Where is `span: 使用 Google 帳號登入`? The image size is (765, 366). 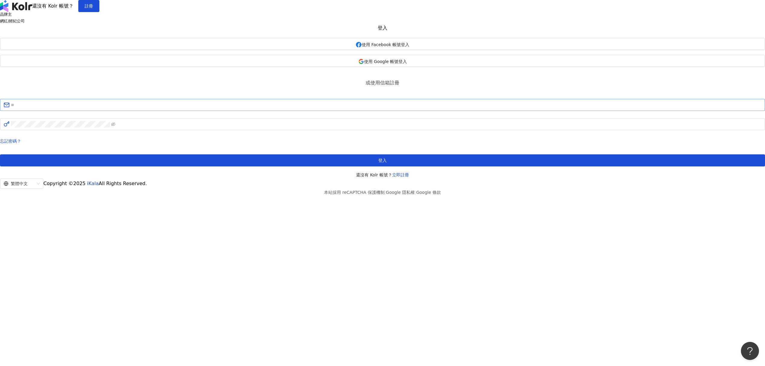
span: 使用 Google 帳號登入 is located at coordinates (386, 61).